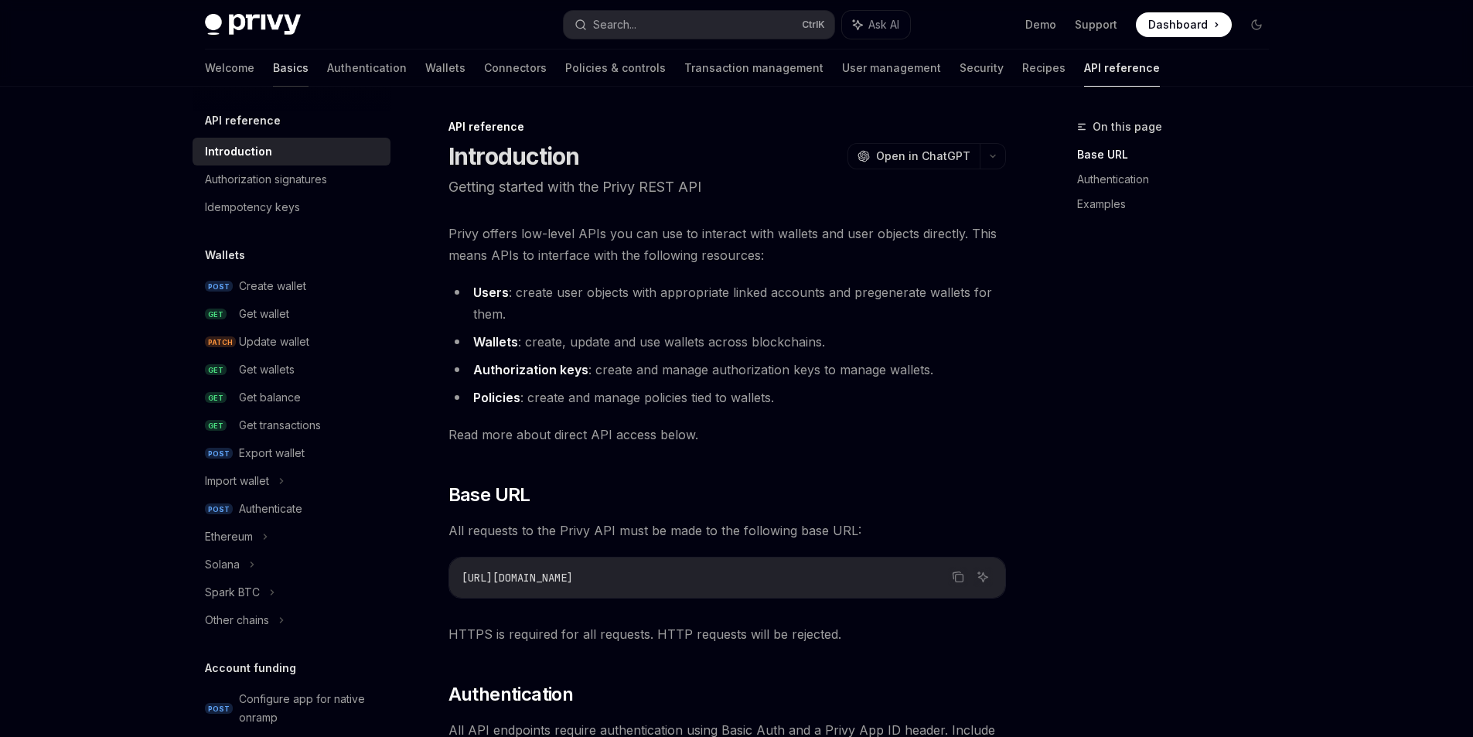 Image resolution: width=1473 pixels, height=737 pixels. What do you see at coordinates (514, 156) in the screenshot?
I see `h1: Introduction` at bounding box center [514, 156].